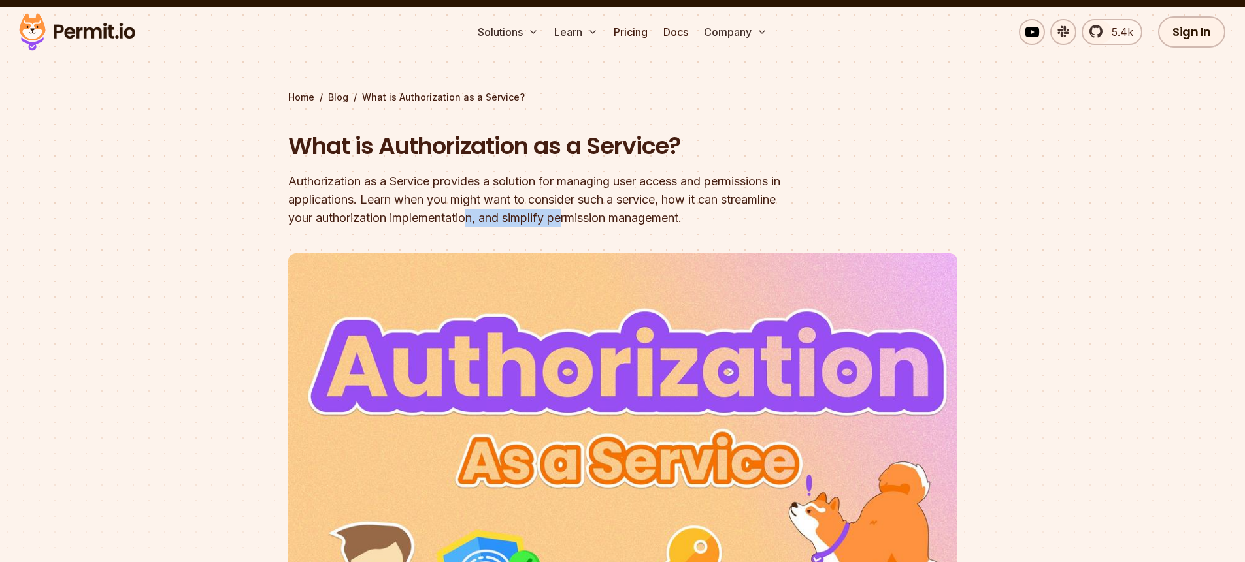 This screenshot has height=562, width=1245. Describe the element at coordinates (676, 32) in the screenshot. I see `a: Docs` at that location.